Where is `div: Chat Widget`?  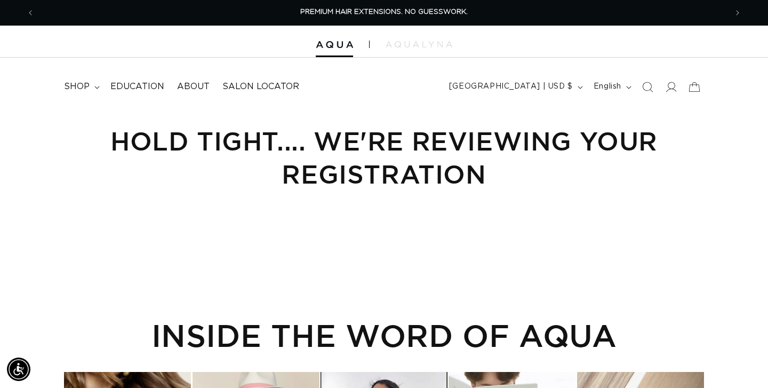
div: Chat Widget is located at coordinates (742, 362).